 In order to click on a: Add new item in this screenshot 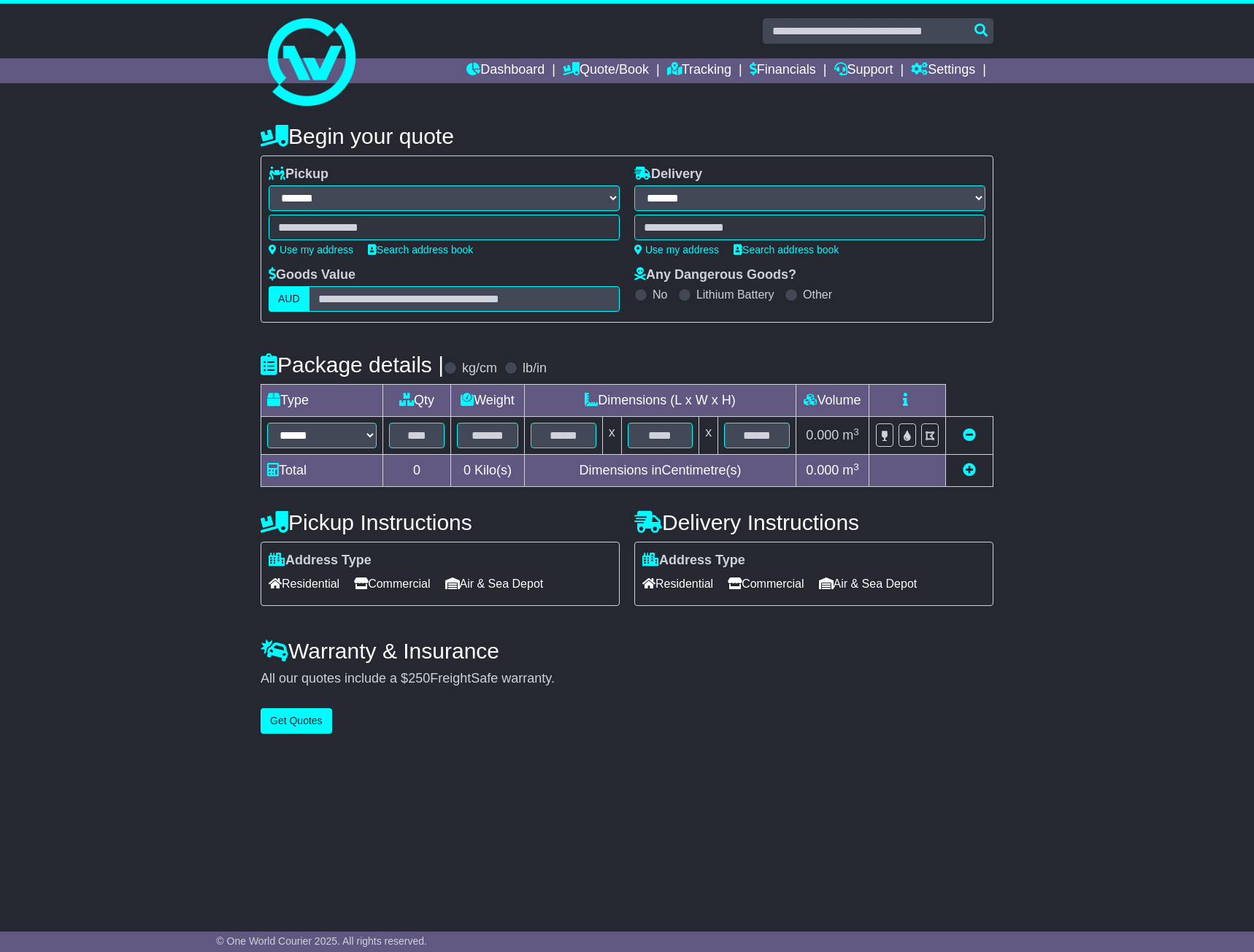, I will do `click(970, 471)`.